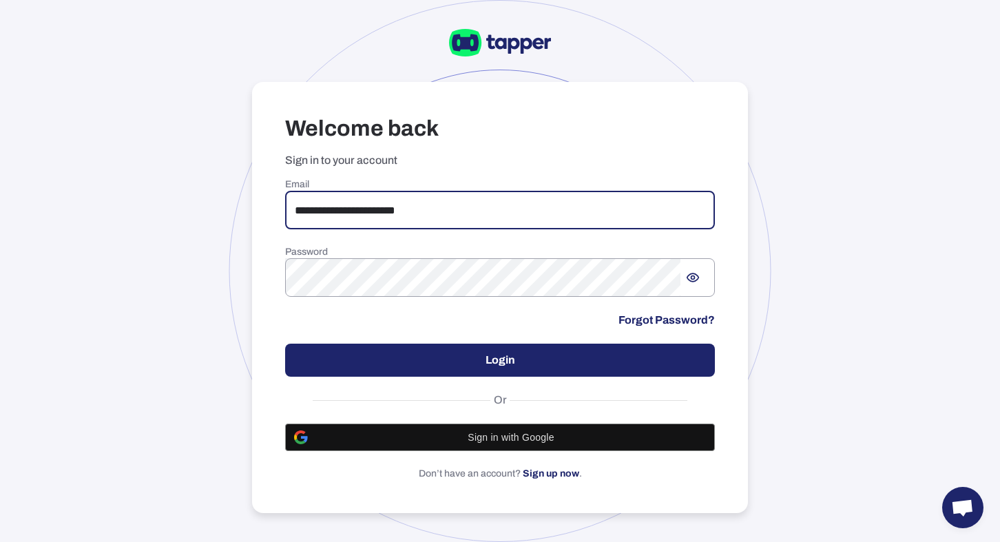  Describe the element at coordinates (500, 437) in the screenshot. I see `button: Sign in with Google` at that location.